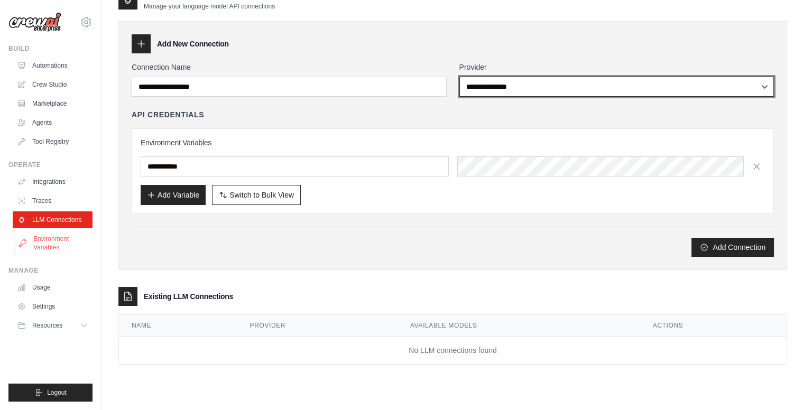 This screenshot has width=804, height=410. I want to click on th: Name, so click(178, 325).